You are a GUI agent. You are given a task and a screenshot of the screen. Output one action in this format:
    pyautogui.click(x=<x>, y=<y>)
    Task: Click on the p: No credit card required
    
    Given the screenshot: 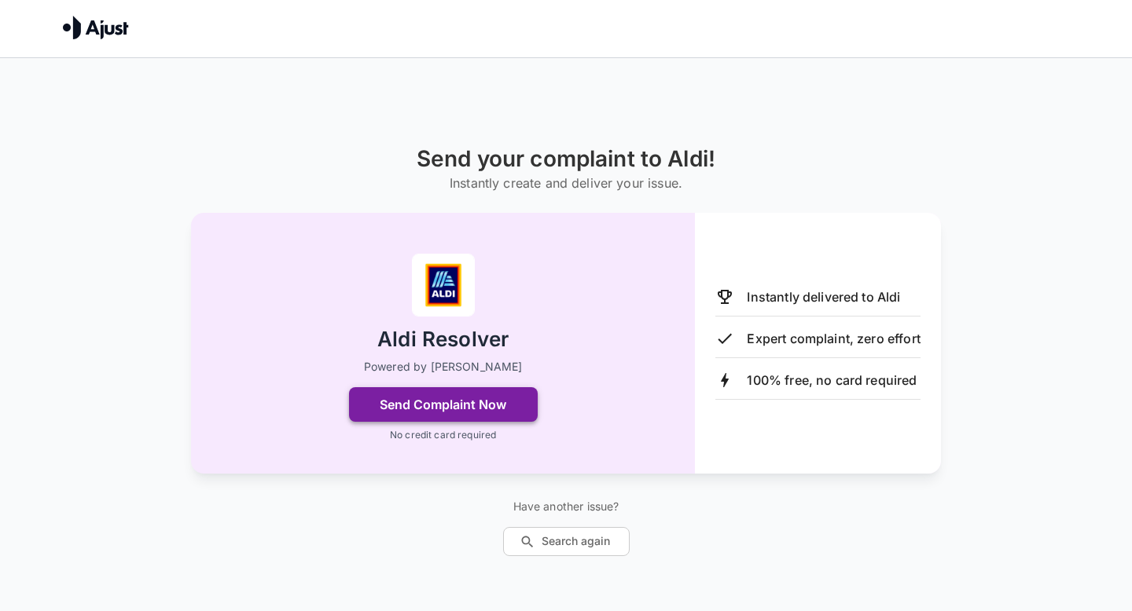 What is the action you would take?
    pyautogui.click(x=443, y=435)
    